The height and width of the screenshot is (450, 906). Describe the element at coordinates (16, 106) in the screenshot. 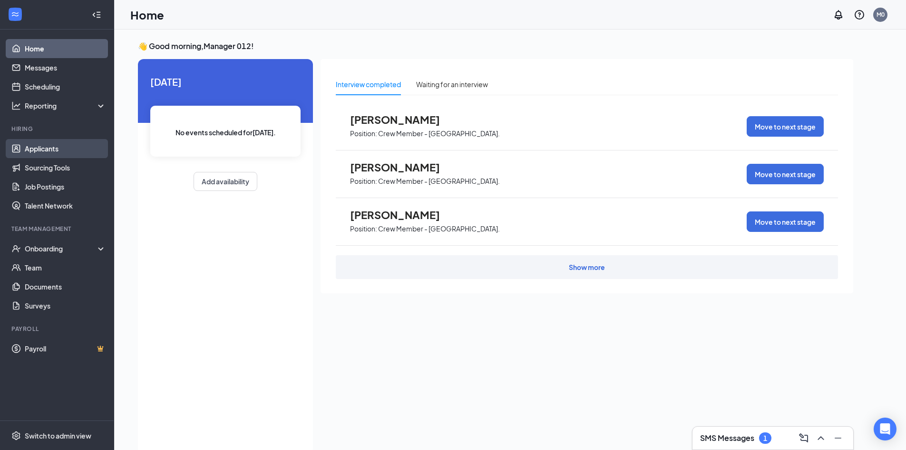

I see `svg: Analysis` at that location.